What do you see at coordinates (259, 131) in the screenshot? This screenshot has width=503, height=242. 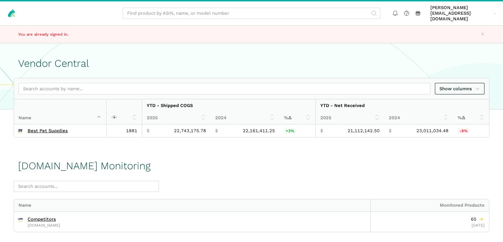 I see `span: 22,161,411.25` at bounding box center [259, 131].